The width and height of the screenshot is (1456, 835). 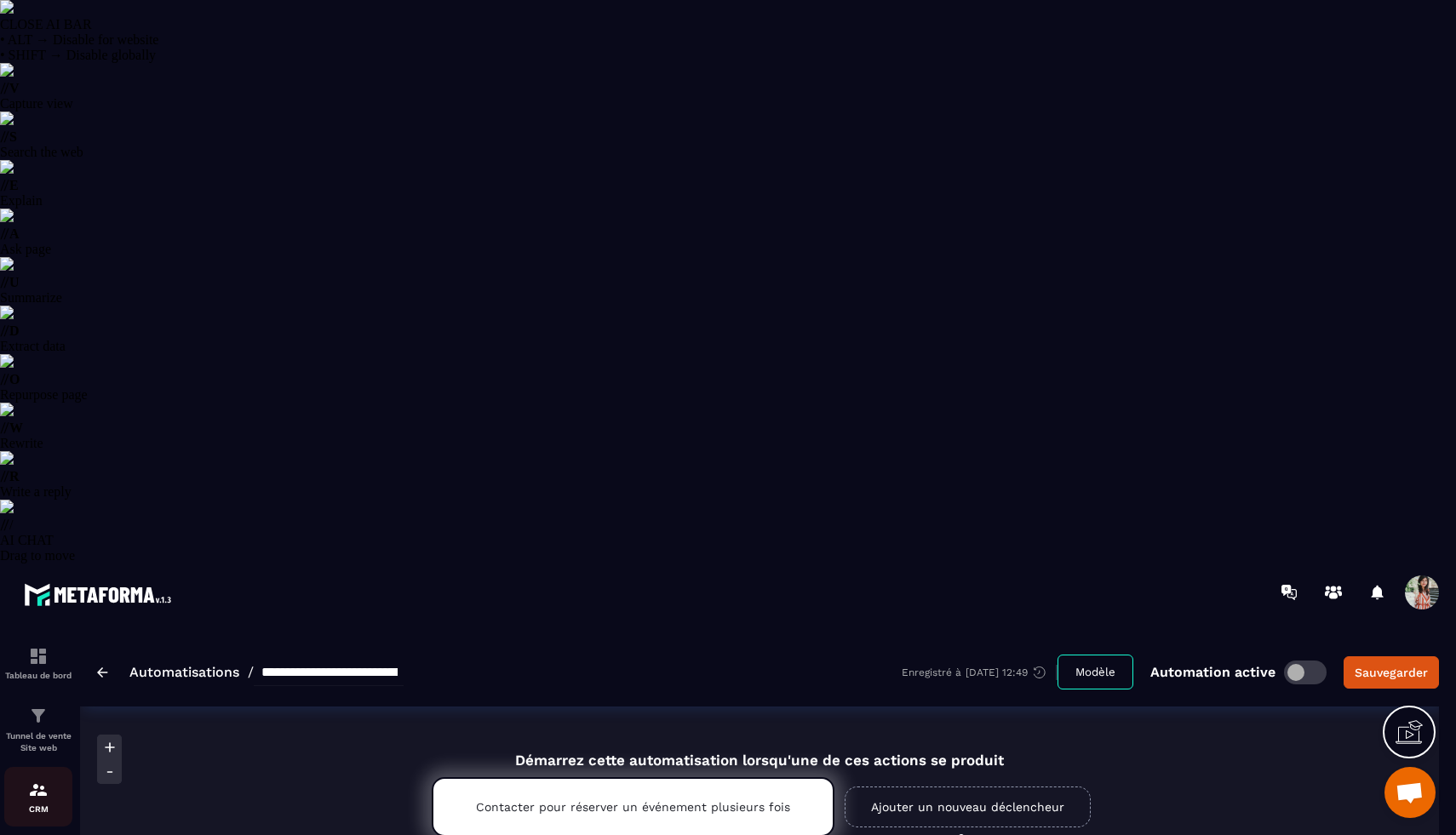 What do you see at coordinates (39, 730) in the screenshot?
I see `a: formationformationTunnel de vente Site web` at bounding box center [39, 730].